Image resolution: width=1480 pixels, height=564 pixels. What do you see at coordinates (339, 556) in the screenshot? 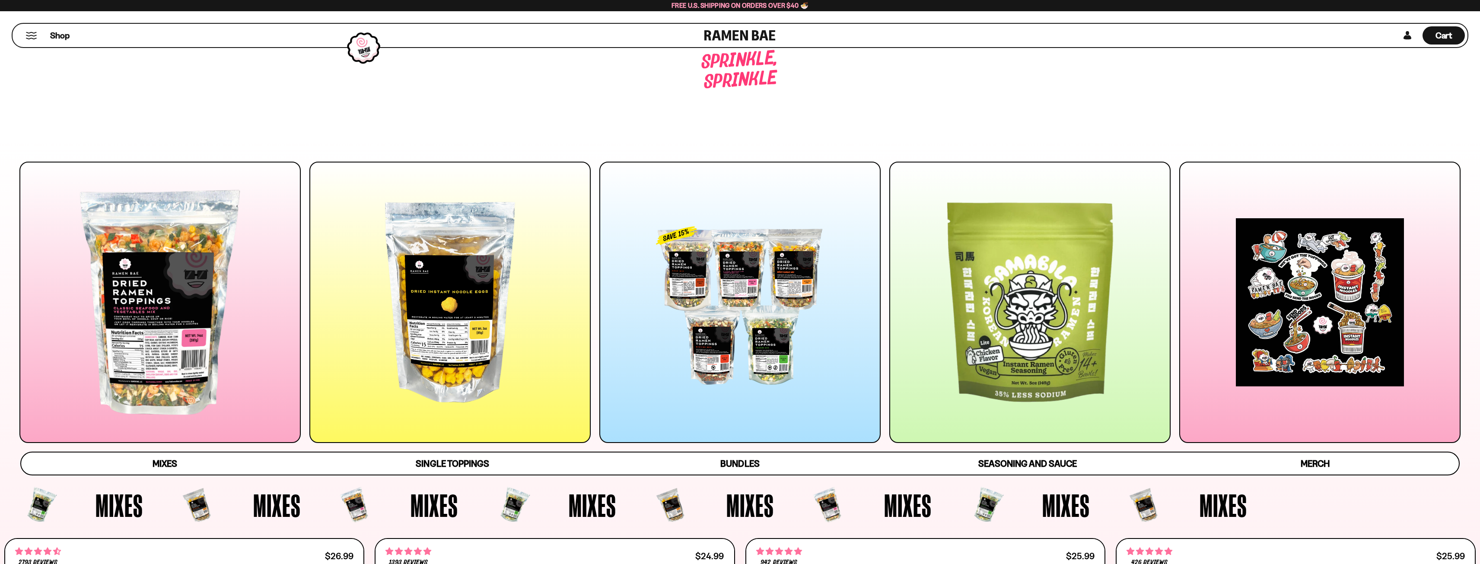
I see `div: $26.99` at bounding box center [339, 556].